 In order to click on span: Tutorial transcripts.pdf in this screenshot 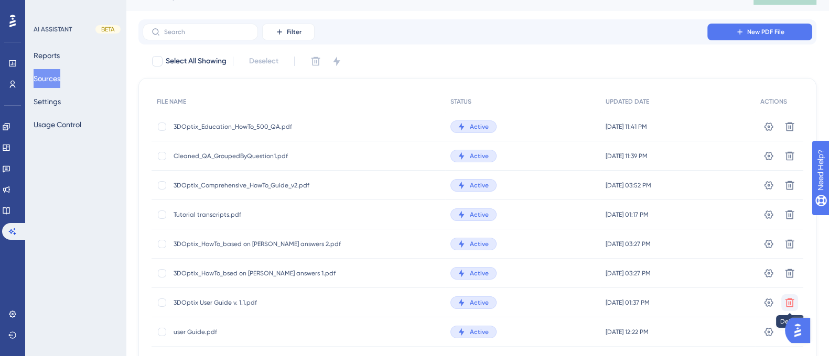, I will do `click(257, 215)`.